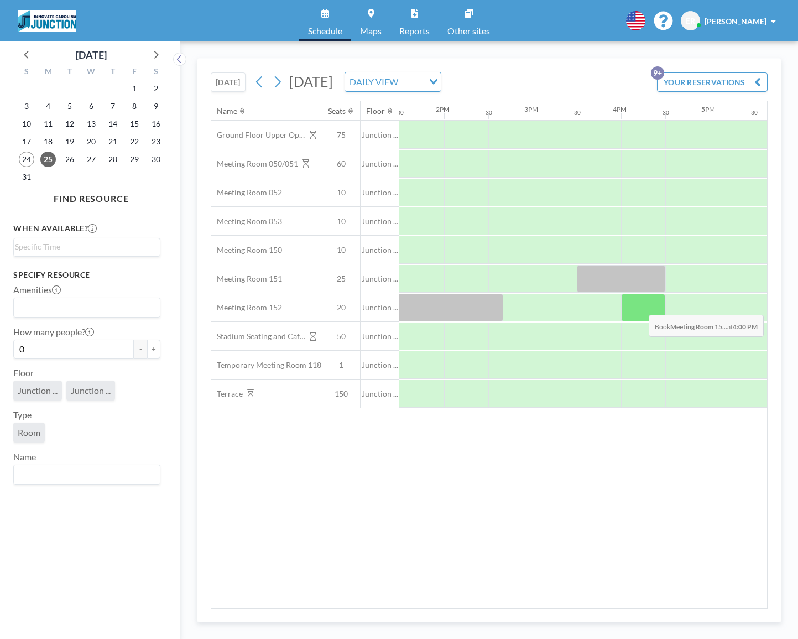  I want to click on button: YOUR RESERVATIONS9+, so click(713, 82).